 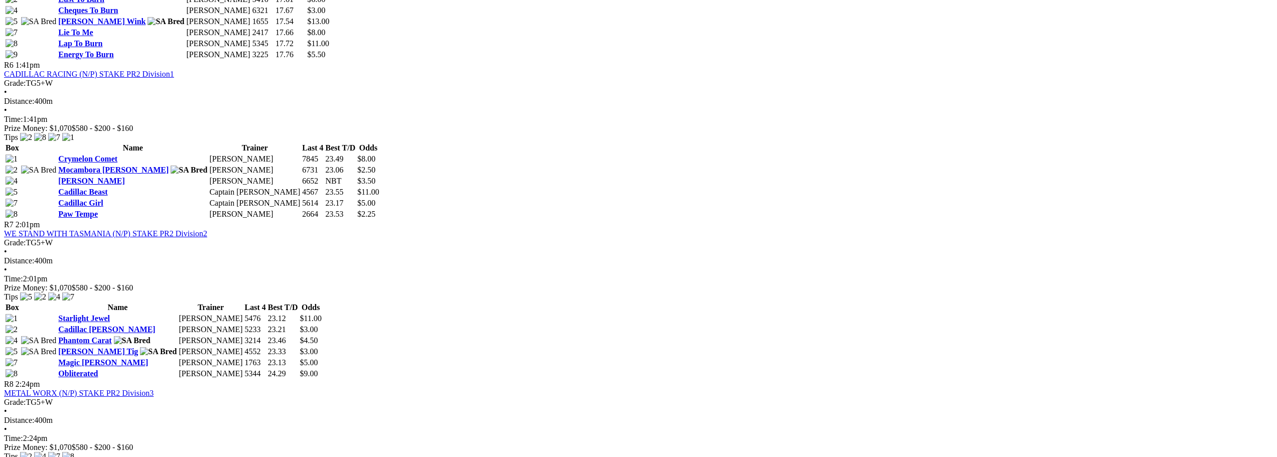 What do you see at coordinates (255, 330) in the screenshot?
I see `td: 5233` at bounding box center [255, 330].